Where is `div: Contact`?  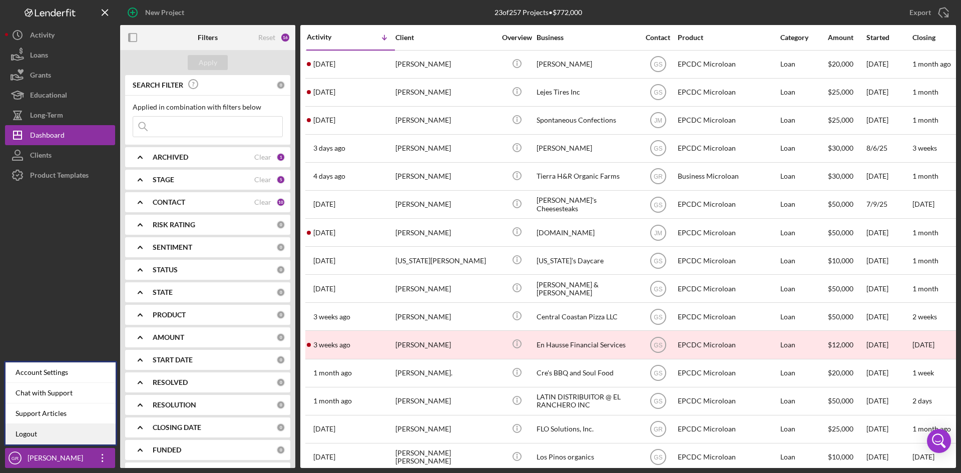 div: Contact is located at coordinates (658, 38).